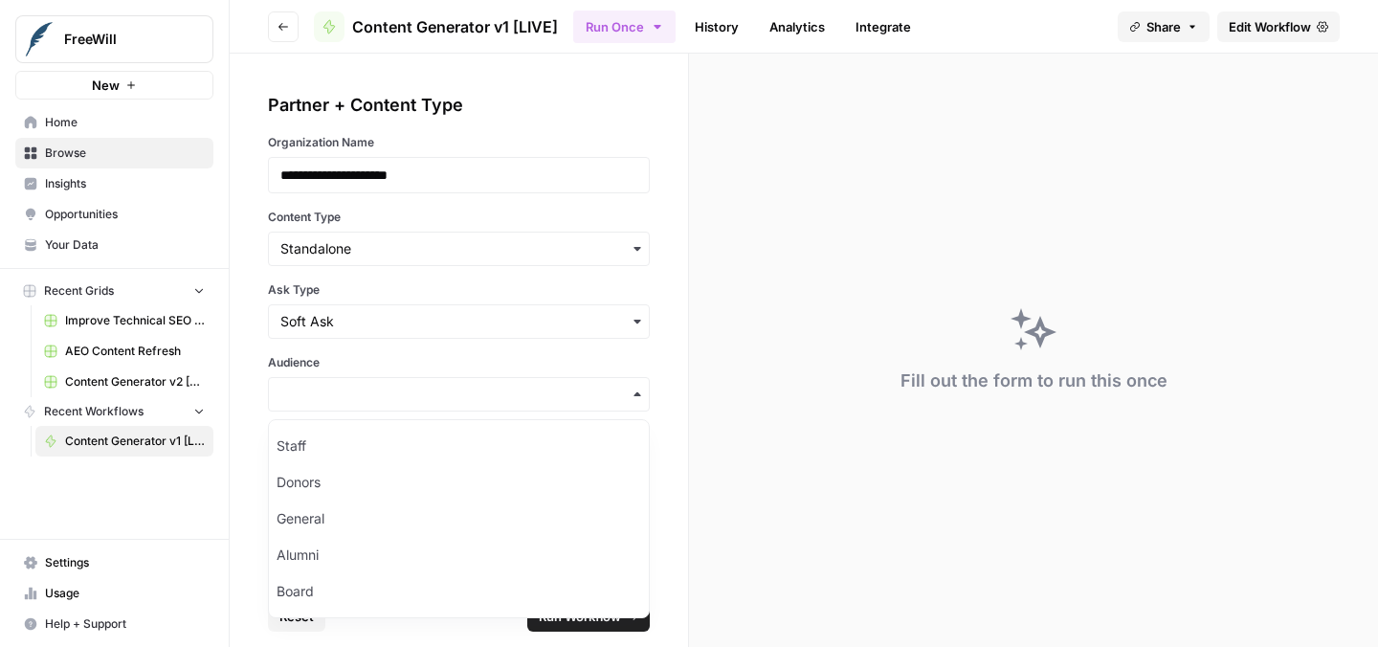  I want to click on label: Organization Name, so click(458, 143).